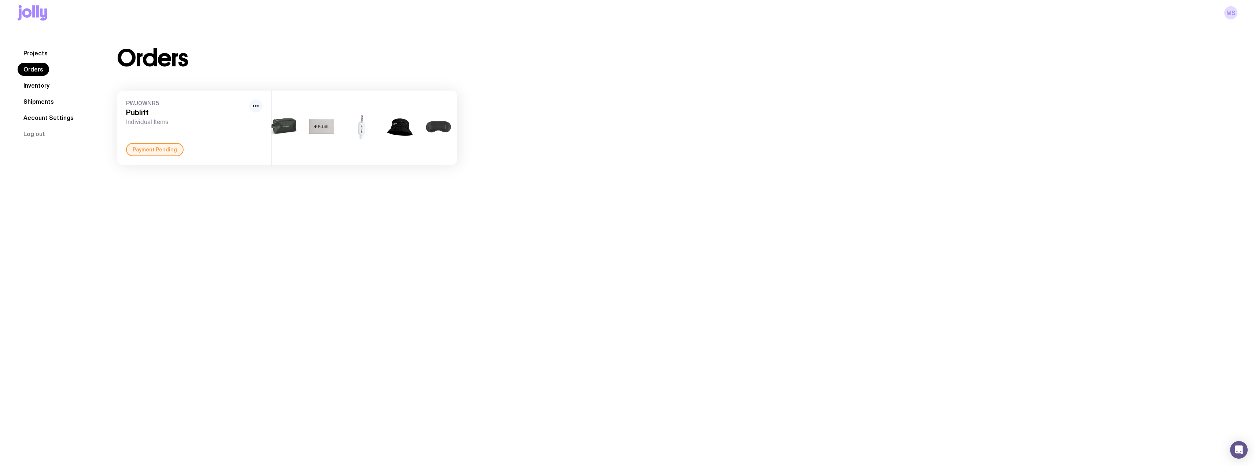  Describe the element at coordinates (34, 134) in the screenshot. I see `button: Log out` at that location.